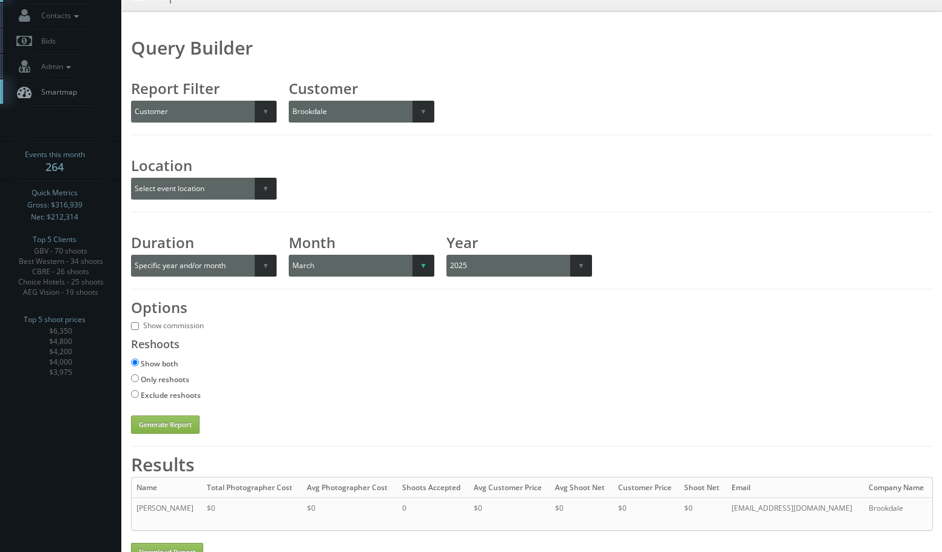 This screenshot has height=552, width=942. Describe the element at coordinates (204, 243) in the screenshot. I see `h3: Duration` at that location.